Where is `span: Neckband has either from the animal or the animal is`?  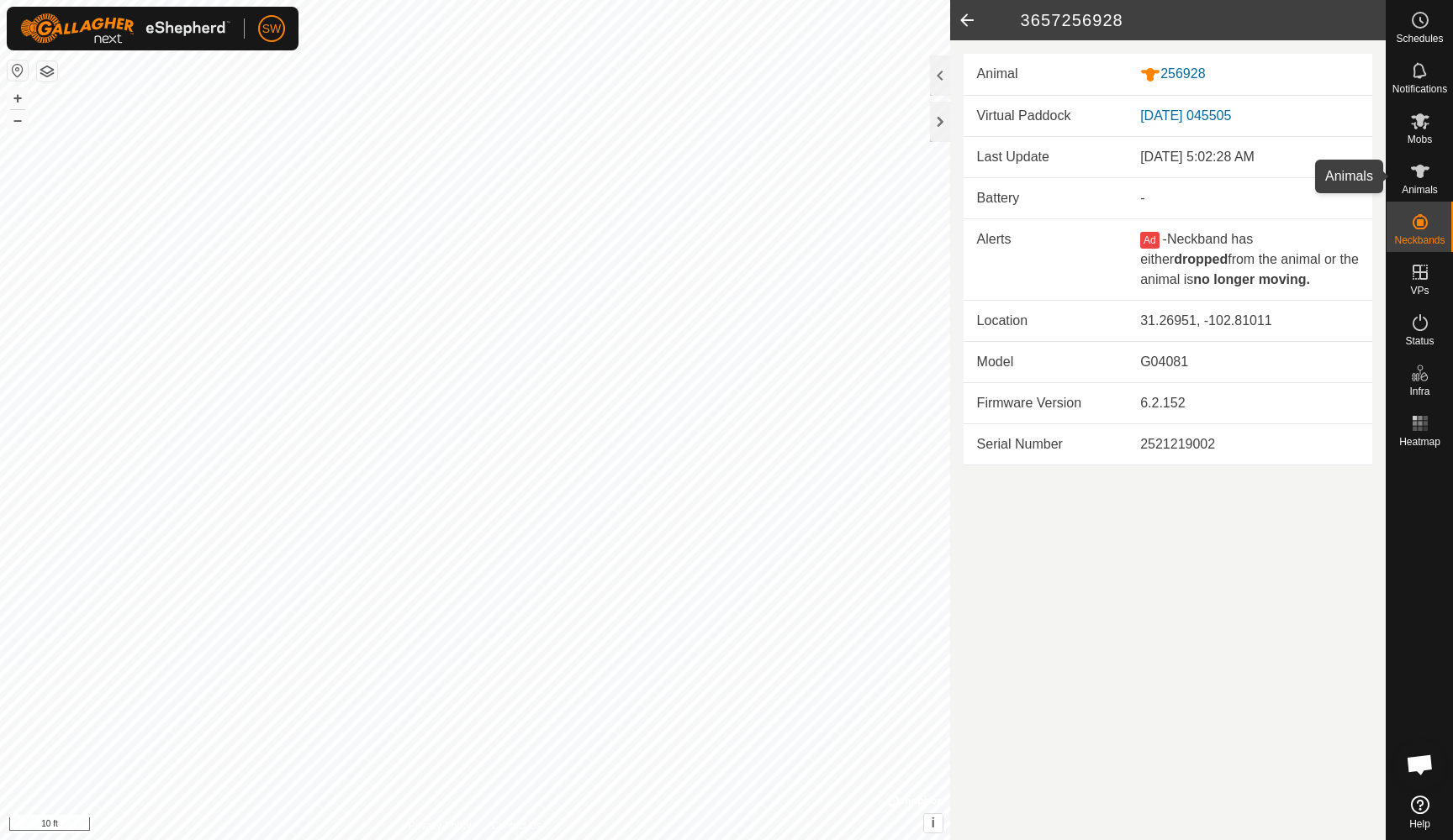 span: Neckband has either from the animal or the animal is is located at coordinates (1250, 259).